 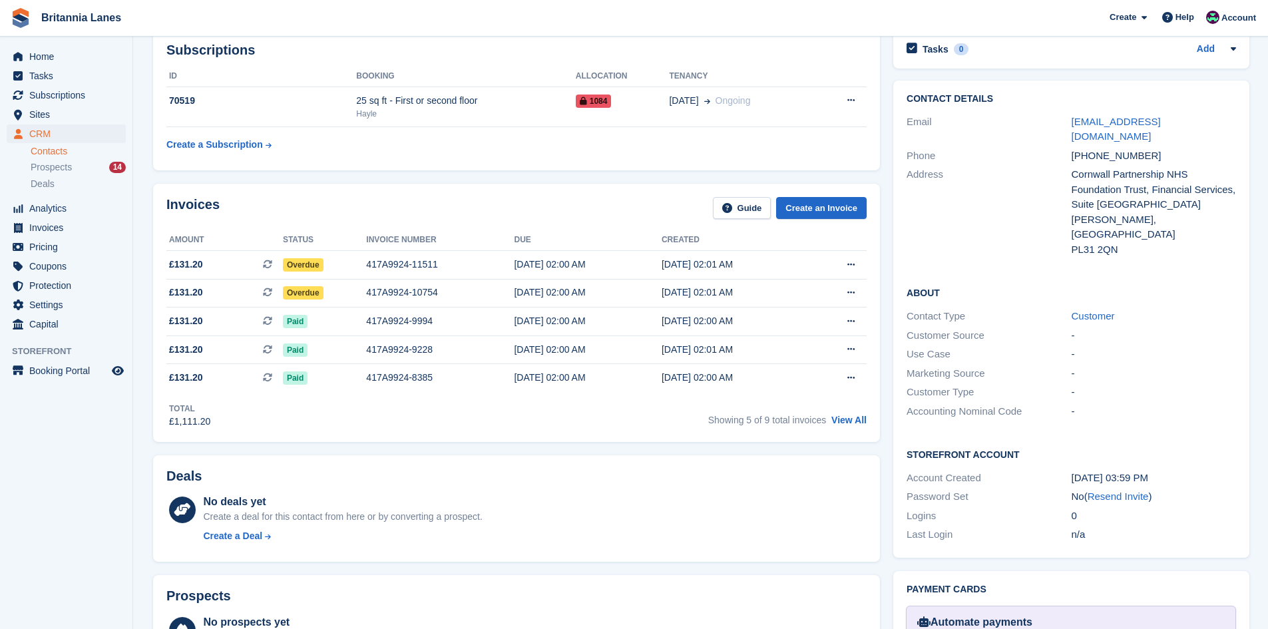 I want to click on div: 417A9924-9228, so click(x=440, y=349).